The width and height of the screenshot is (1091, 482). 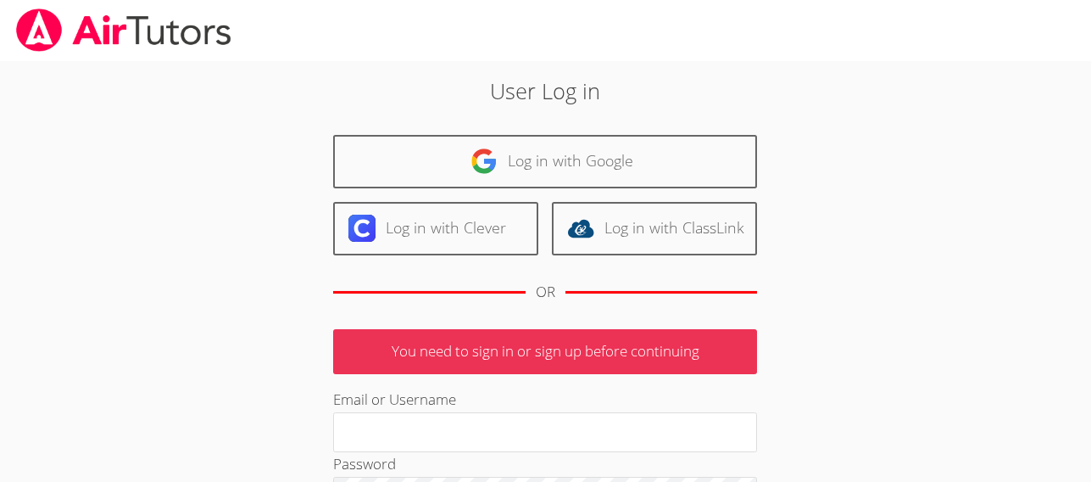 I want to click on a: Log in with Google, so click(x=545, y=161).